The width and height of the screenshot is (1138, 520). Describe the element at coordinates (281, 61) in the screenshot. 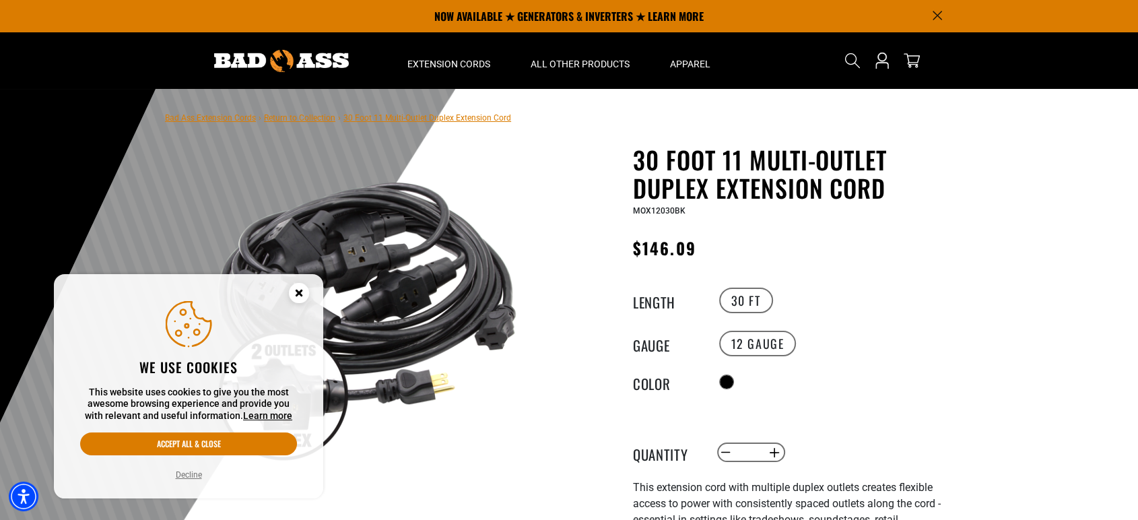

I see `img: Bad Ass Extension Cords` at that location.